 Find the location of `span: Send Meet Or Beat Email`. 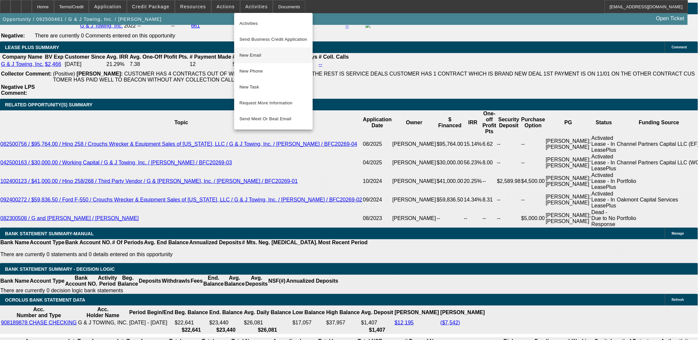

span: Send Meet Or Beat Email is located at coordinates (273, 119).